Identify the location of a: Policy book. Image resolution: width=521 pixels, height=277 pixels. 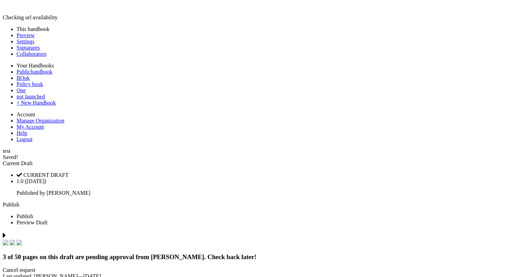
(30, 84).